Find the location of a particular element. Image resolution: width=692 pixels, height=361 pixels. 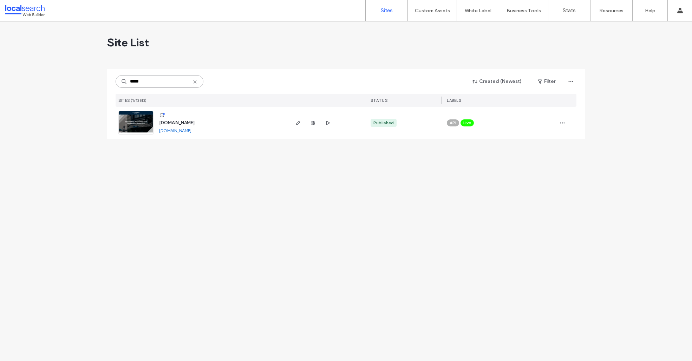

button: Filter is located at coordinates (547, 82).